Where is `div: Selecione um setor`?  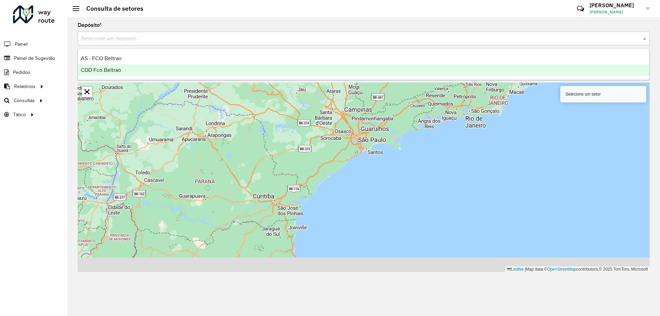
div: Selecione um setor is located at coordinates (603, 94).